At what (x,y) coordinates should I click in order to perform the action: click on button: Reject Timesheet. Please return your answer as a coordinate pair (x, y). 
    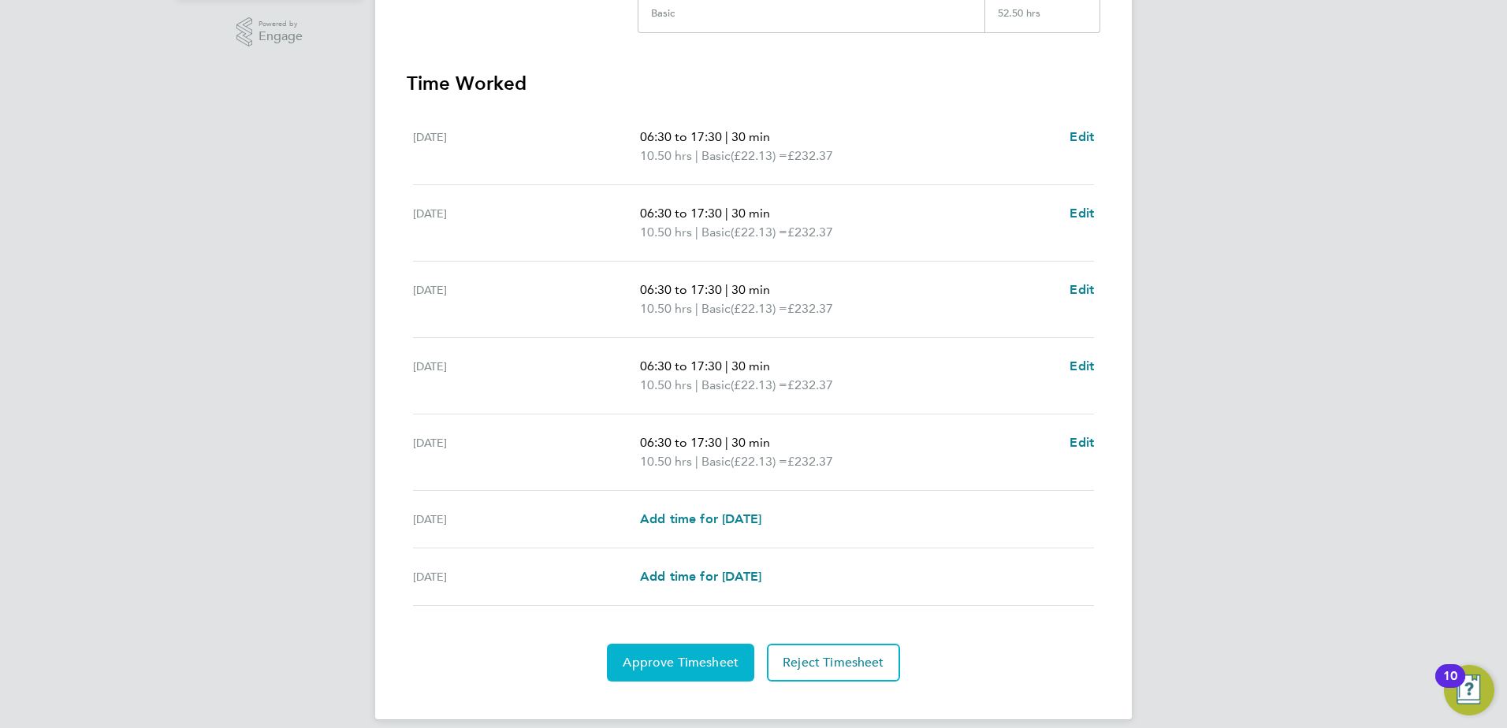
    Looking at the image, I should click on (833, 663).